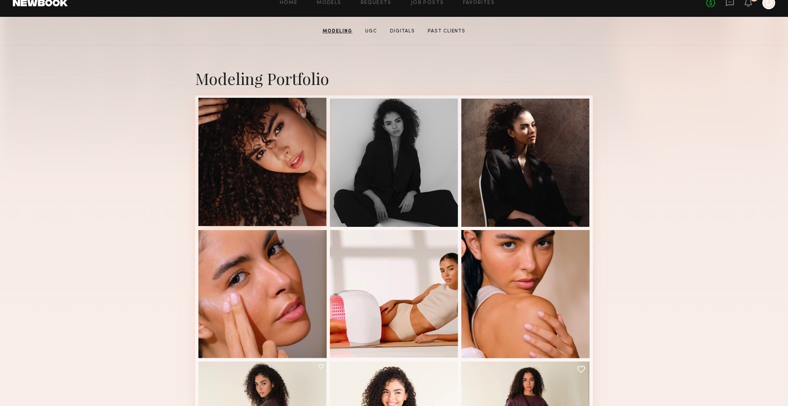 The width and height of the screenshot is (788, 406). What do you see at coordinates (427, 3) in the screenshot?
I see `a: Job Posts` at bounding box center [427, 3].